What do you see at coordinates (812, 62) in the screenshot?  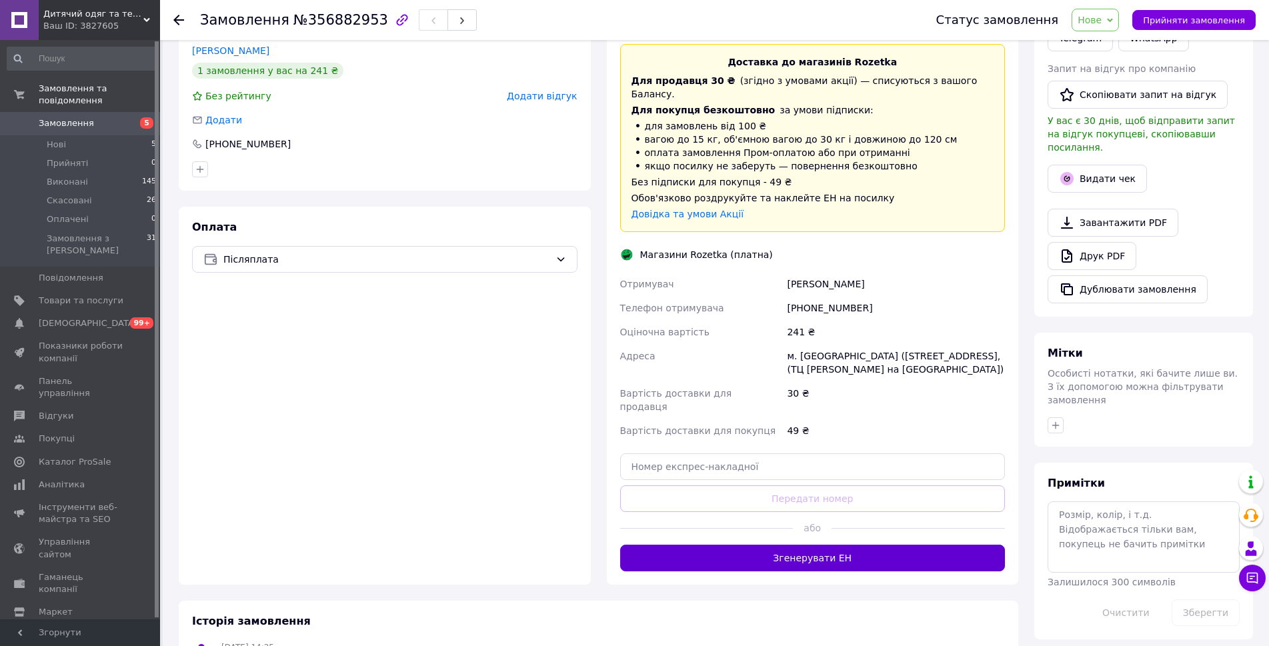 I see `span: Доставка до магазинів Rozetka` at bounding box center [812, 62].